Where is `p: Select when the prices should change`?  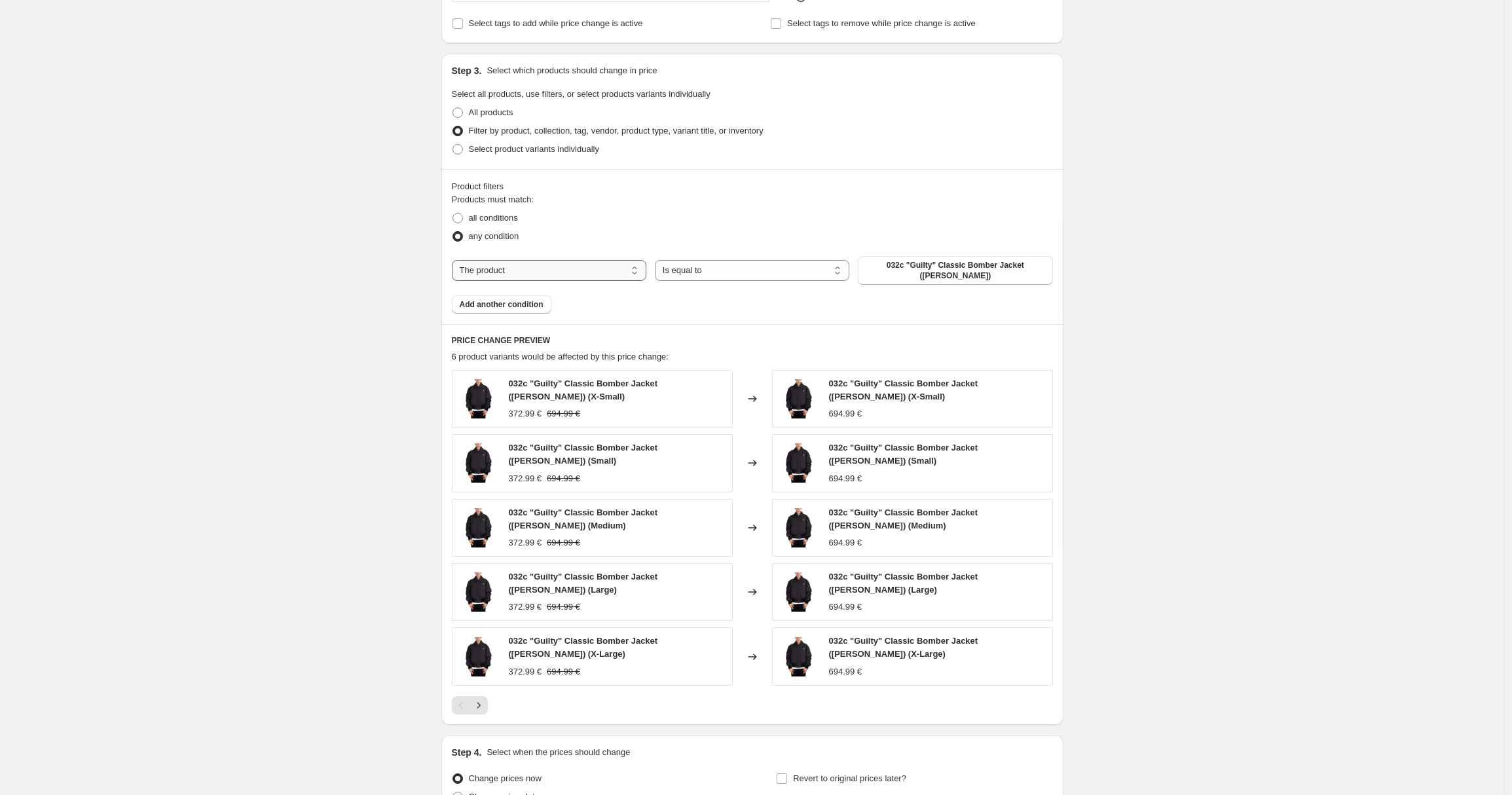
p: Select when the prices should change is located at coordinates (558, 752).